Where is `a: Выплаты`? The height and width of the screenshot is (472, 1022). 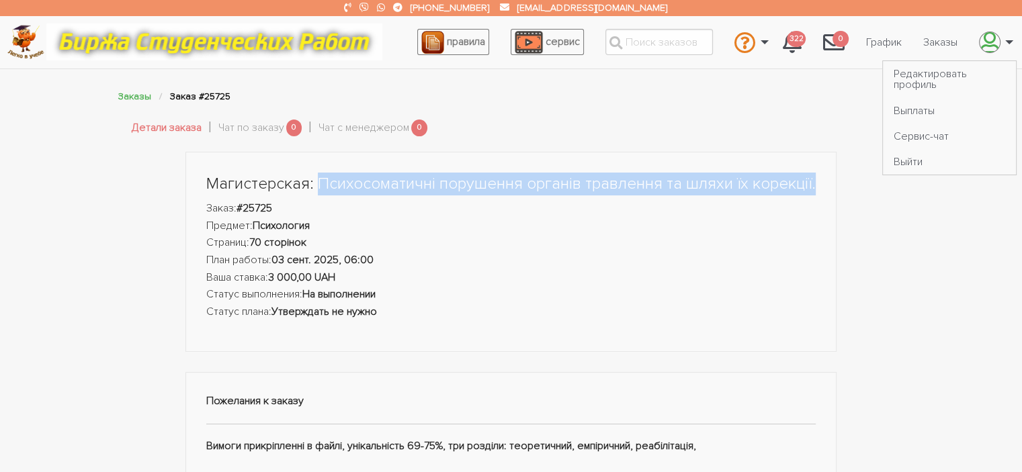
a: Выплаты is located at coordinates (949, 110).